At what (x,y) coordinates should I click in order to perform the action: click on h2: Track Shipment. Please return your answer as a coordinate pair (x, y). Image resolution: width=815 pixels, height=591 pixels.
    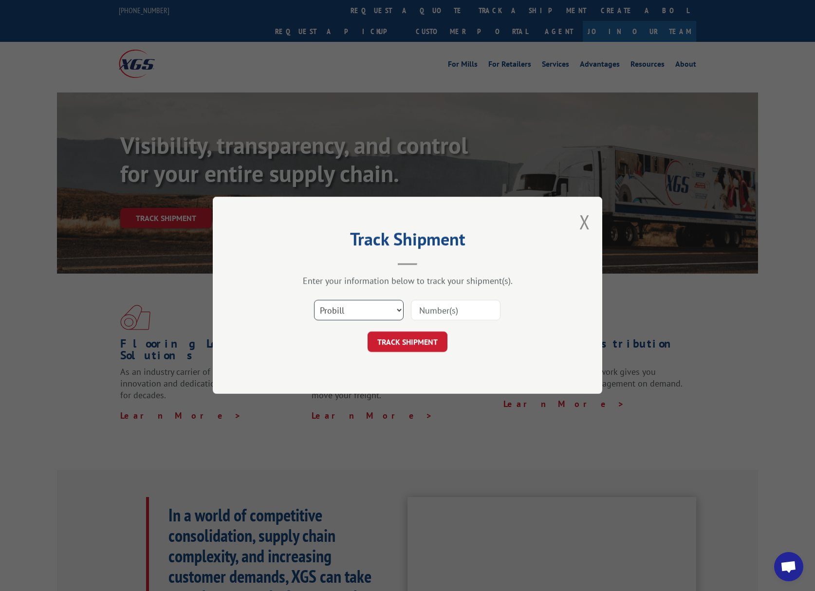
    Looking at the image, I should click on (408, 242).